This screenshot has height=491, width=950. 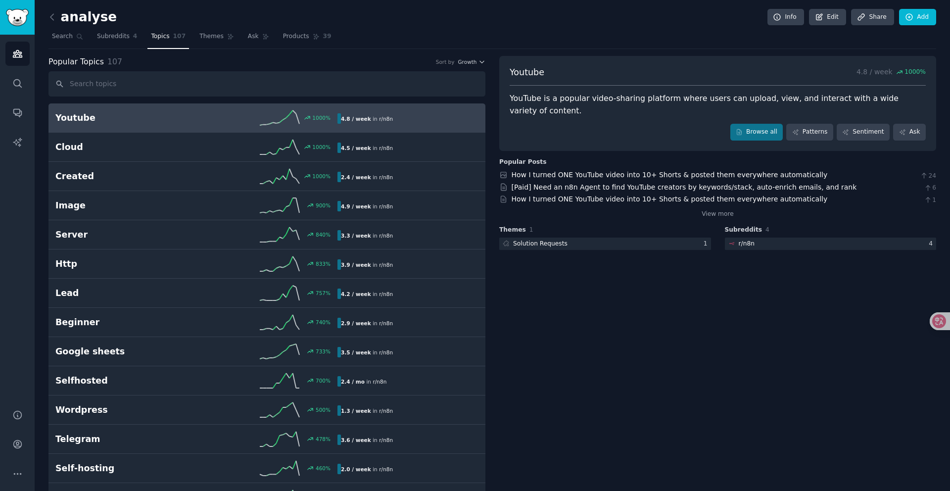 What do you see at coordinates (126, 264) in the screenshot?
I see `h2: Http` at bounding box center [126, 264].